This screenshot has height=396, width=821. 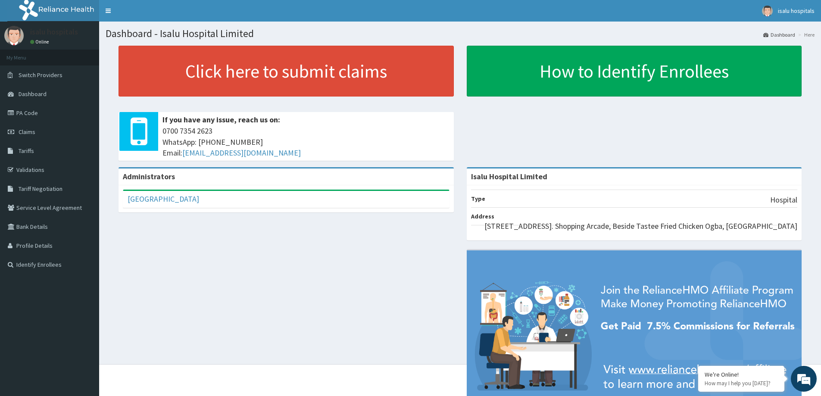 What do you see at coordinates (741, 374) in the screenshot?
I see `div: We're Online!` at bounding box center [741, 374].